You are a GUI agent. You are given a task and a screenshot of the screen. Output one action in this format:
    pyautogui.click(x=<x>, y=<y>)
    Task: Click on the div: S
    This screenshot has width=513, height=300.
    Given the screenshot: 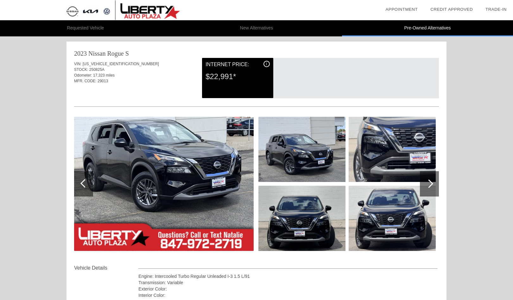 What is the action you would take?
    pyautogui.click(x=127, y=54)
    